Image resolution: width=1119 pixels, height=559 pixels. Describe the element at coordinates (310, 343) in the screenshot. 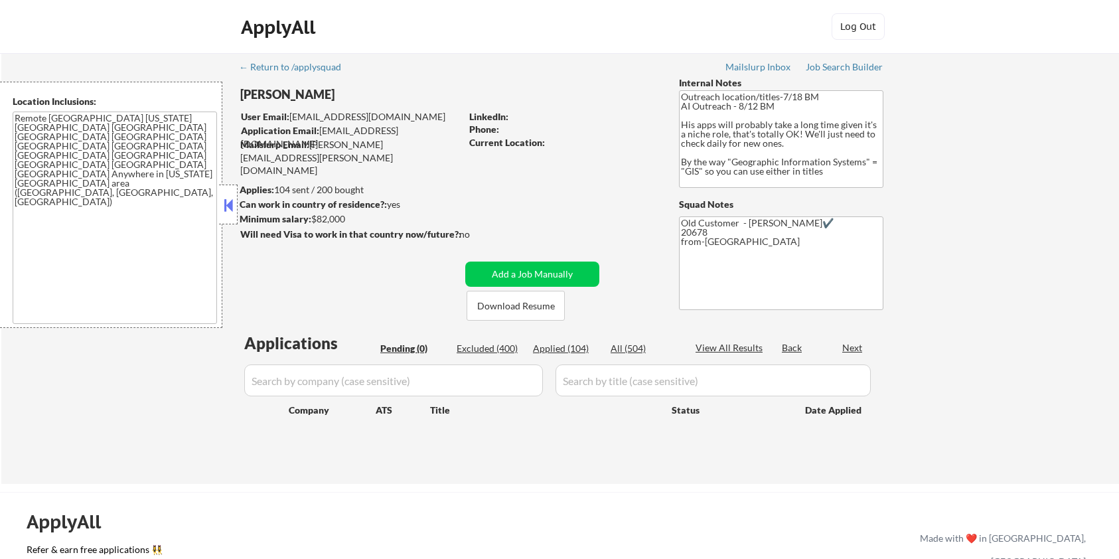

I see `div: Applications` at that location.